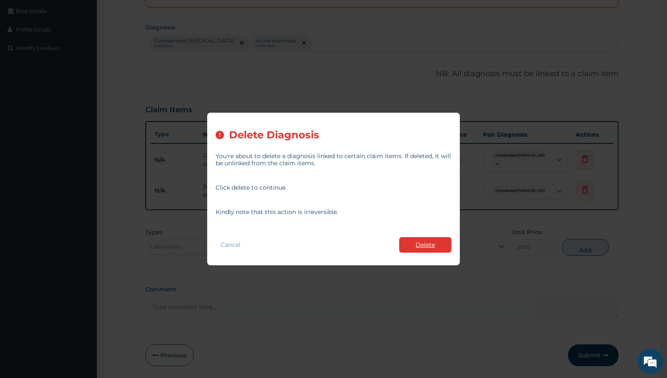 The height and width of the screenshot is (378, 667). Describe the element at coordinates (333, 212) in the screenshot. I see `p: Kindly note that this action is irreversible.` at that location.